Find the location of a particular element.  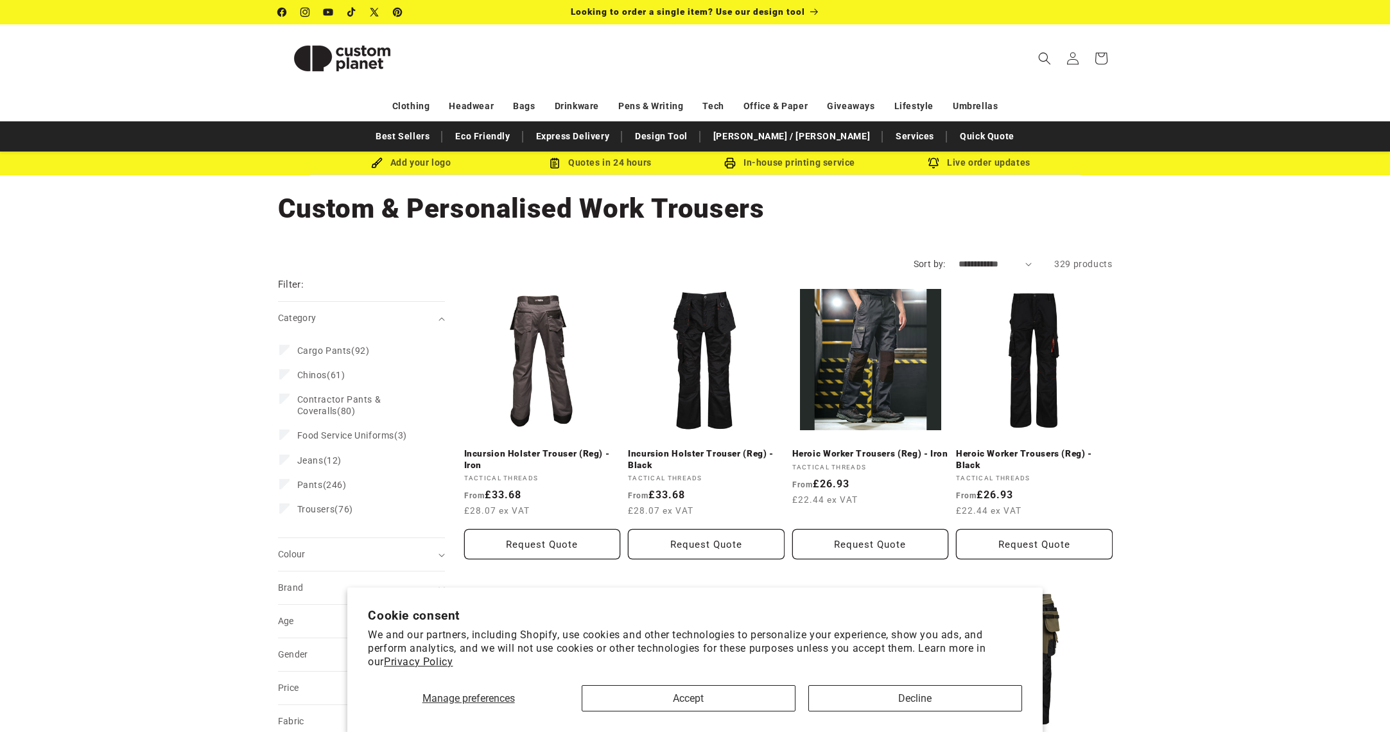

img: Order updates is located at coordinates (934, 163).